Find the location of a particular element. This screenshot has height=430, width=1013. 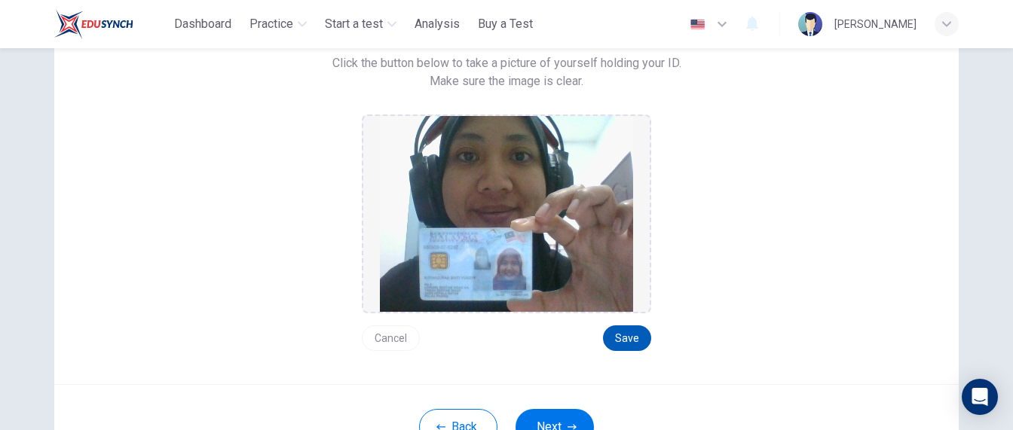

button: Buy a Test is located at coordinates (505, 24).